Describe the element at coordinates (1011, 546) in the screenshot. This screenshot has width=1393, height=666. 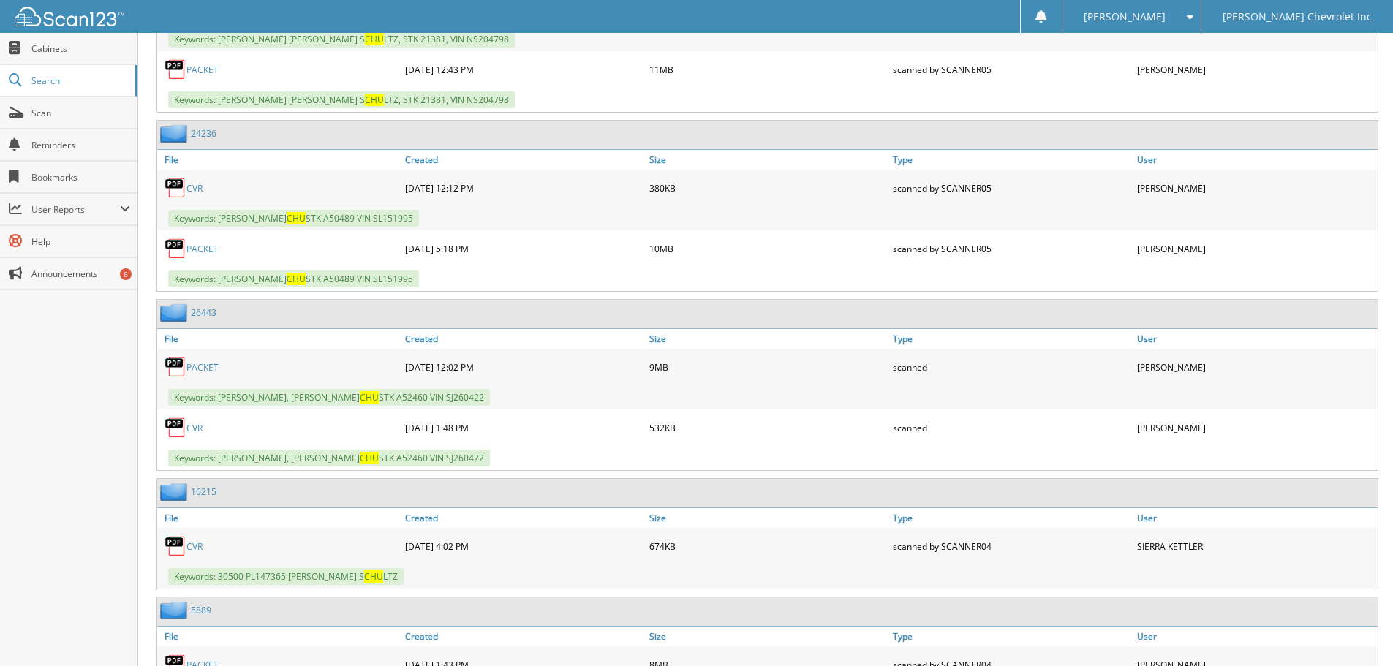
I see `div: scanned by SCANNER04` at that location.